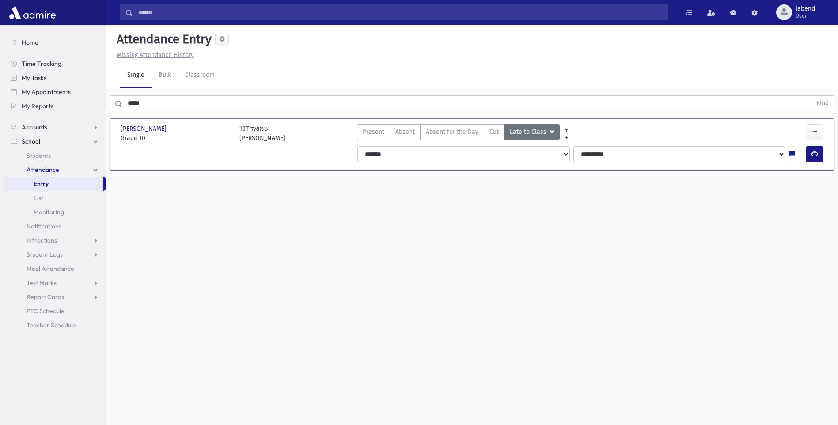 Image resolution: width=838 pixels, height=425 pixels. What do you see at coordinates (805, 9) in the screenshot?
I see `span: labend` at bounding box center [805, 9].